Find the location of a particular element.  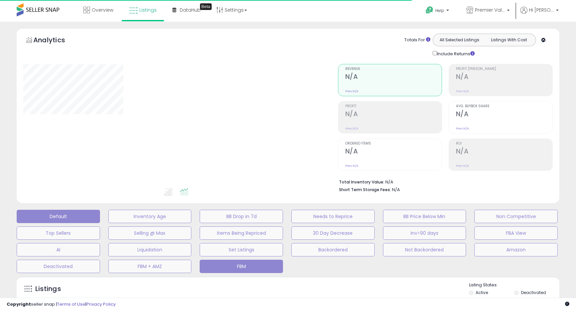

span: DataHub is located at coordinates (190, 10).